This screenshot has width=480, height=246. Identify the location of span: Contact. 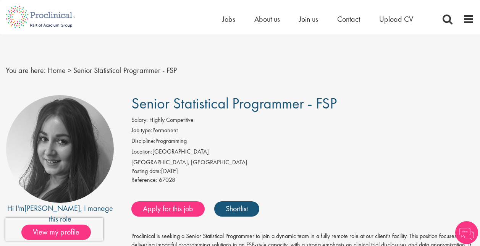
(349, 19).